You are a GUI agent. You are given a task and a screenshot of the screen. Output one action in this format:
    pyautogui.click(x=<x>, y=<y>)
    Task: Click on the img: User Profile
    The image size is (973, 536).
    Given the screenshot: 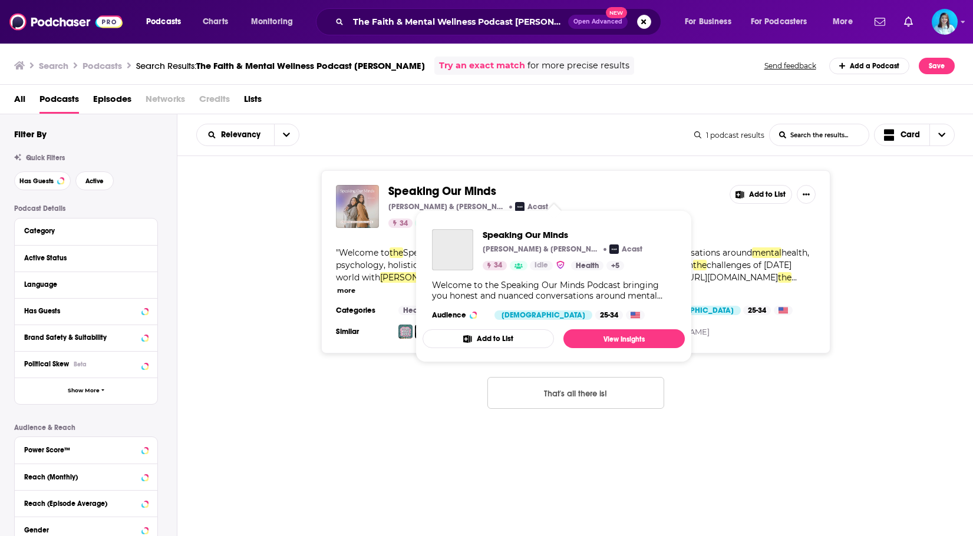 What is the action you would take?
    pyautogui.click(x=945, y=22)
    